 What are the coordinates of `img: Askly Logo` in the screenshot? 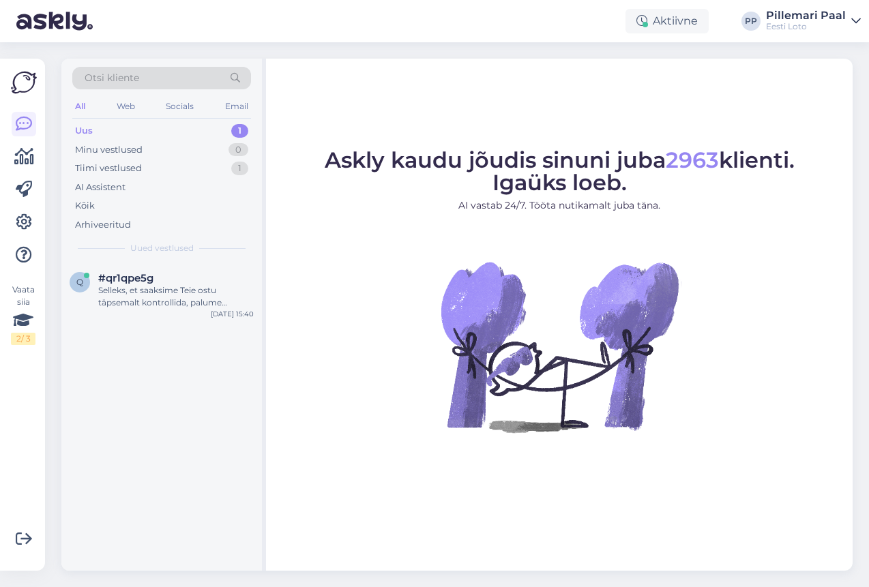 It's located at (24, 83).